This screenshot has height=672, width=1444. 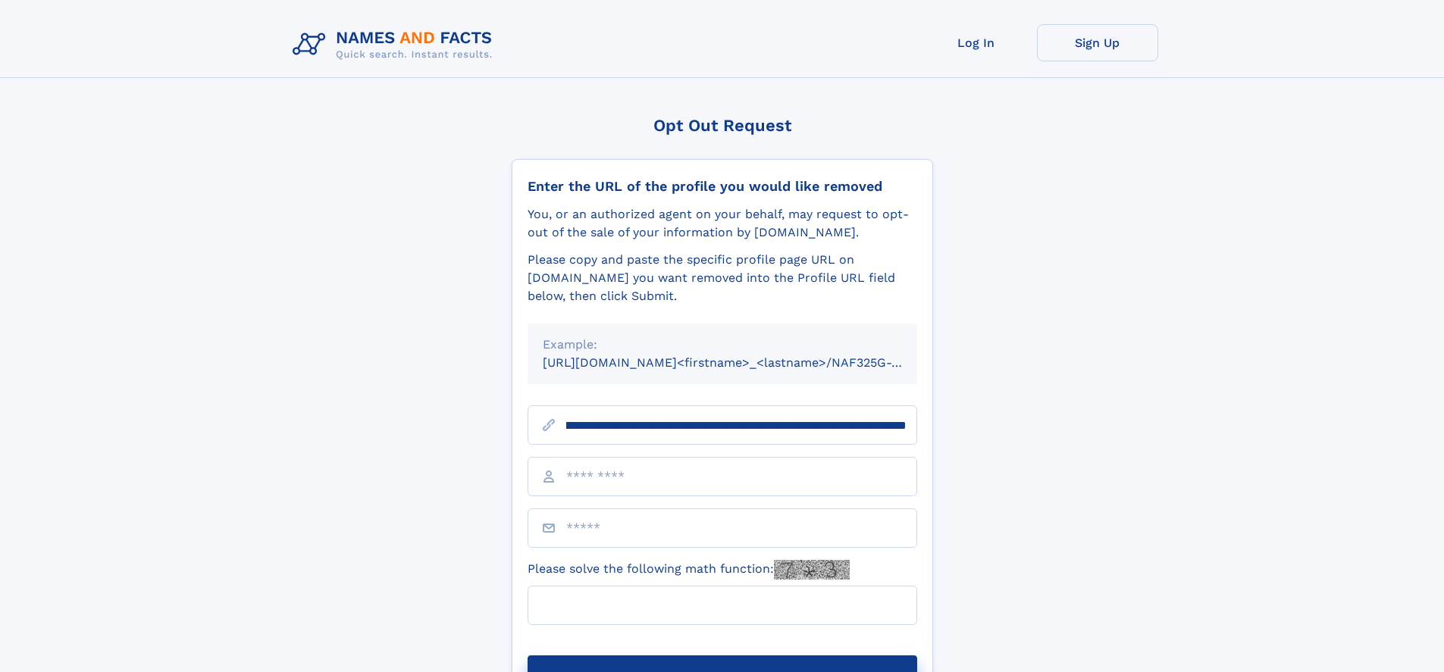 I want to click on a: Log In, so click(x=977, y=42).